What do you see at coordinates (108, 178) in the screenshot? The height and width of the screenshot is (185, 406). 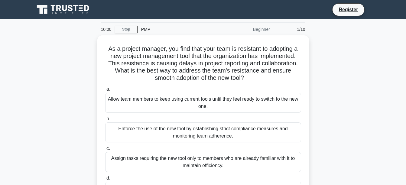 I see `span: d.` at bounding box center [108, 178].